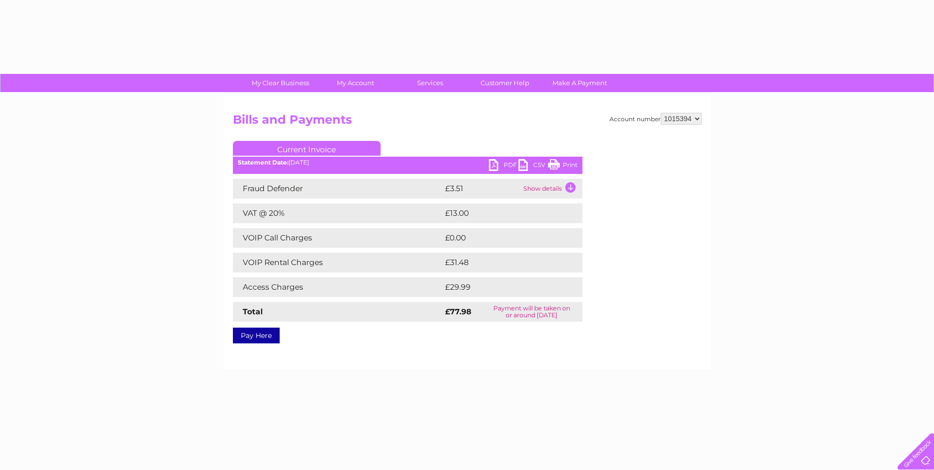  Describe the element at coordinates (263, 162) in the screenshot. I see `b: Statement Date:` at that location.